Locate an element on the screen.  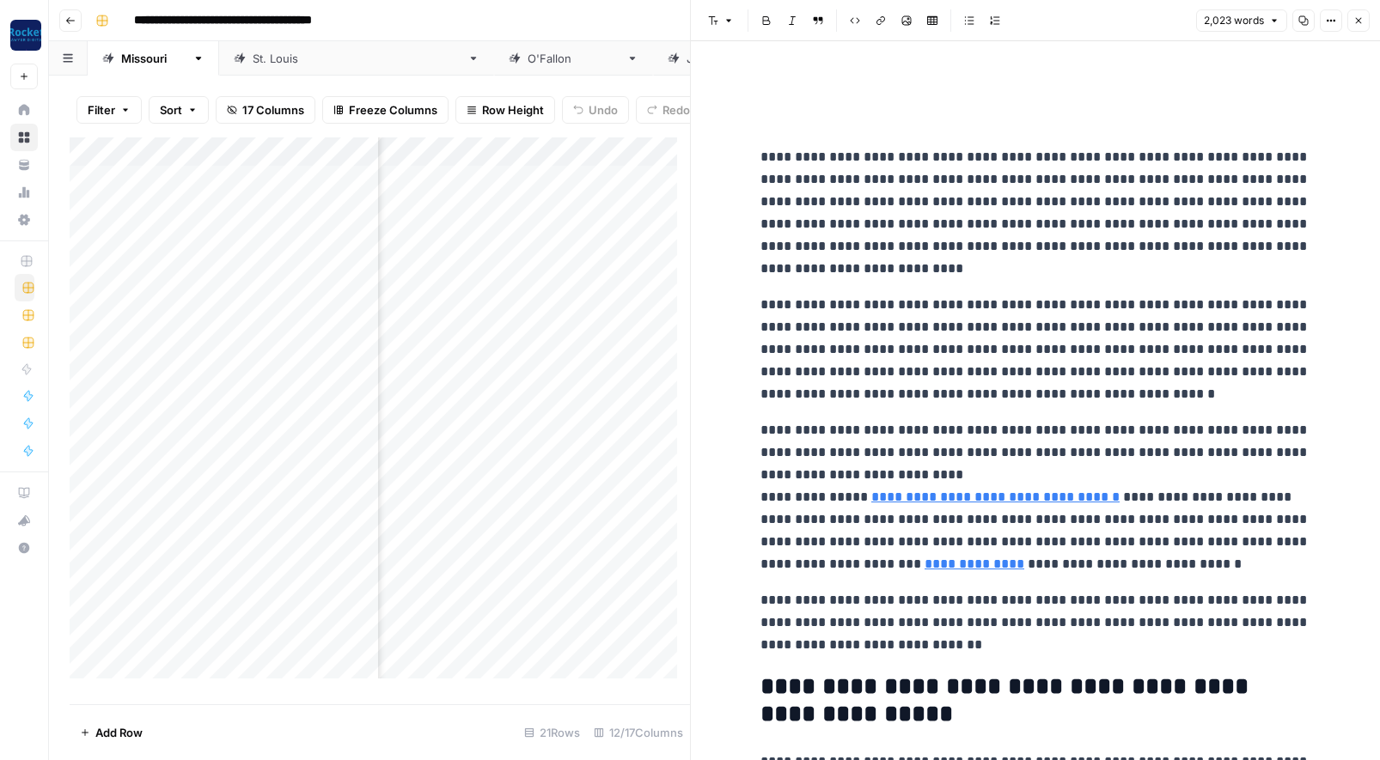
span: Add Row is located at coordinates (119, 733).